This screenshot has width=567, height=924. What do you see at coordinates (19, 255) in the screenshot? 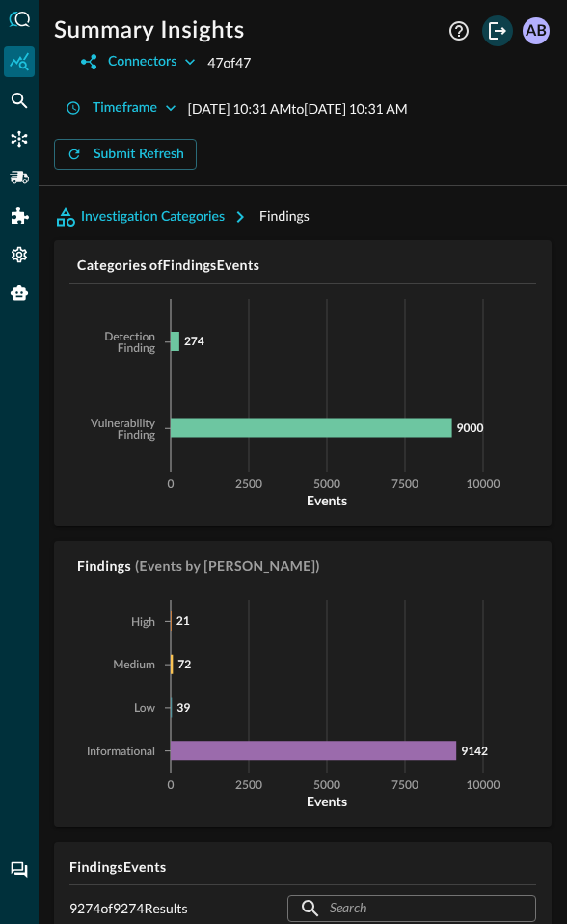
I see `div: Settings` at bounding box center [19, 255].